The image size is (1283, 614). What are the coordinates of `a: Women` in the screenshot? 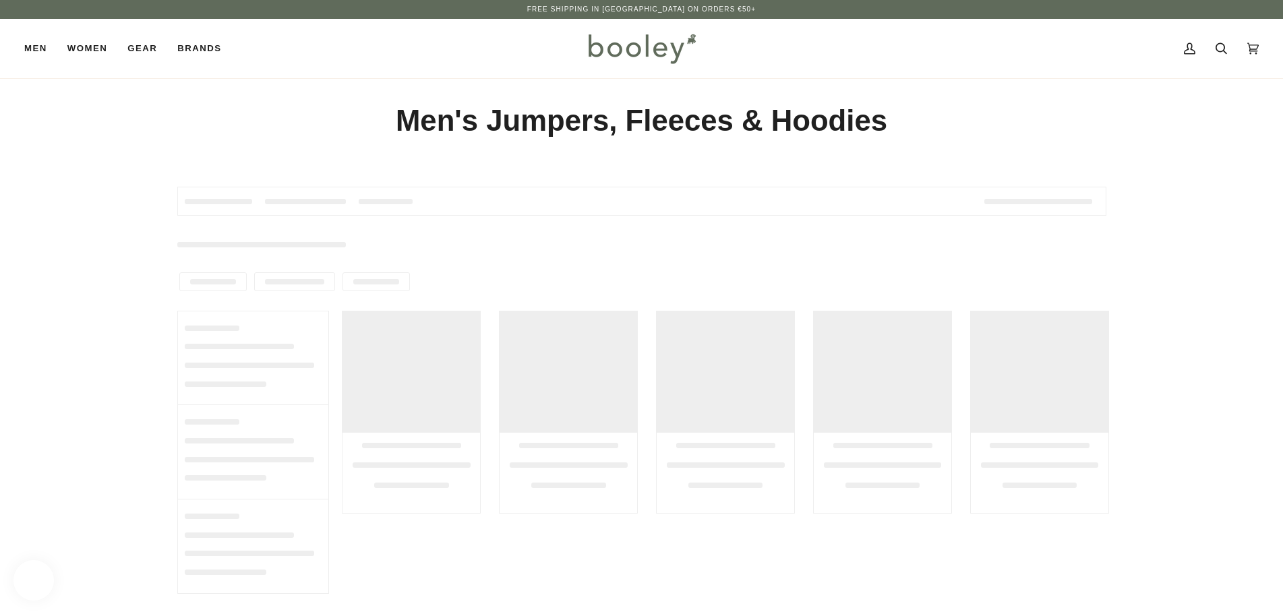 It's located at (87, 49).